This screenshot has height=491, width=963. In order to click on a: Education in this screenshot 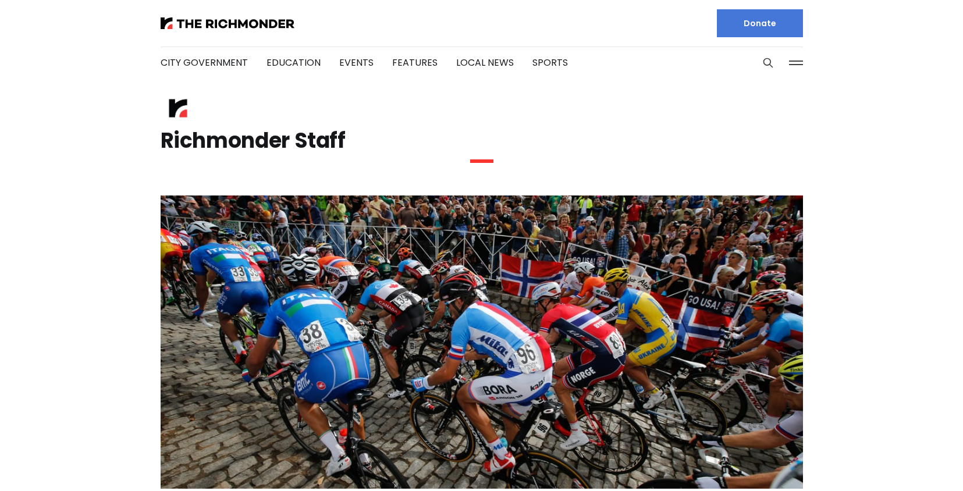, I will do `click(293, 62)`.